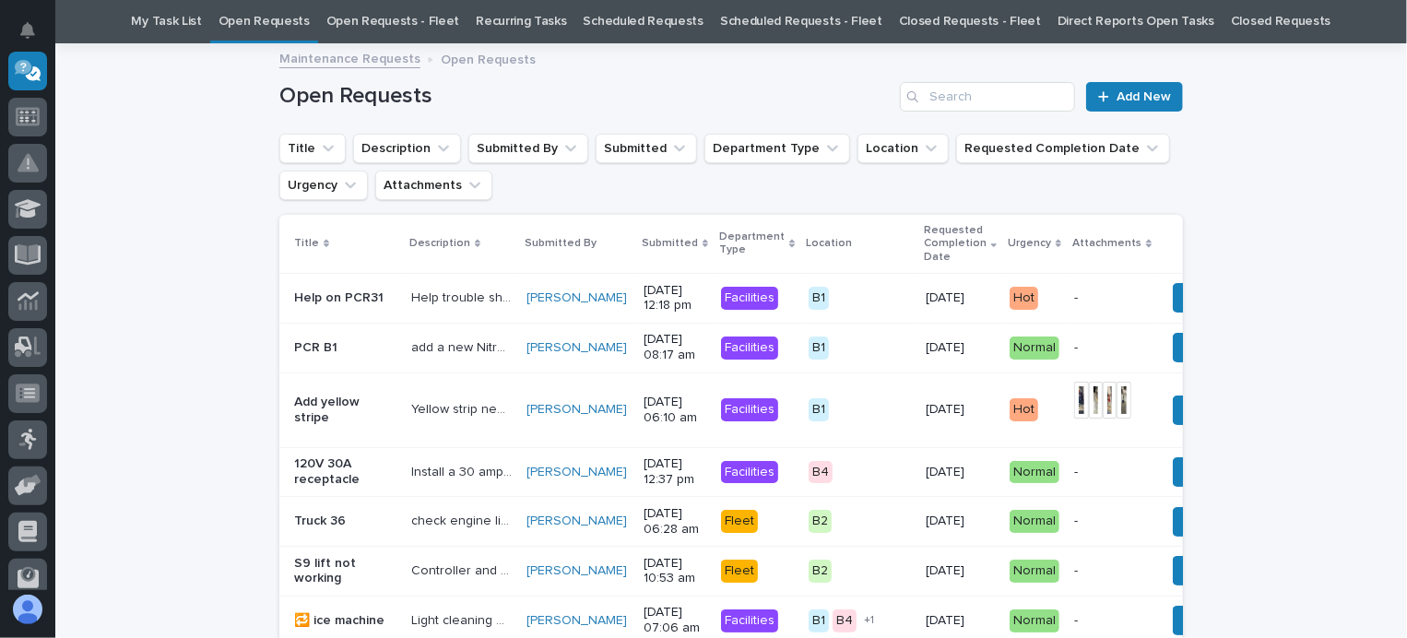 The height and width of the screenshot is (638, 1407). What do you see at coordinates (463, 408) in the screenshot?
I see `p: Yellow strip needs to be added in B1` at bounding box center [463, 408].